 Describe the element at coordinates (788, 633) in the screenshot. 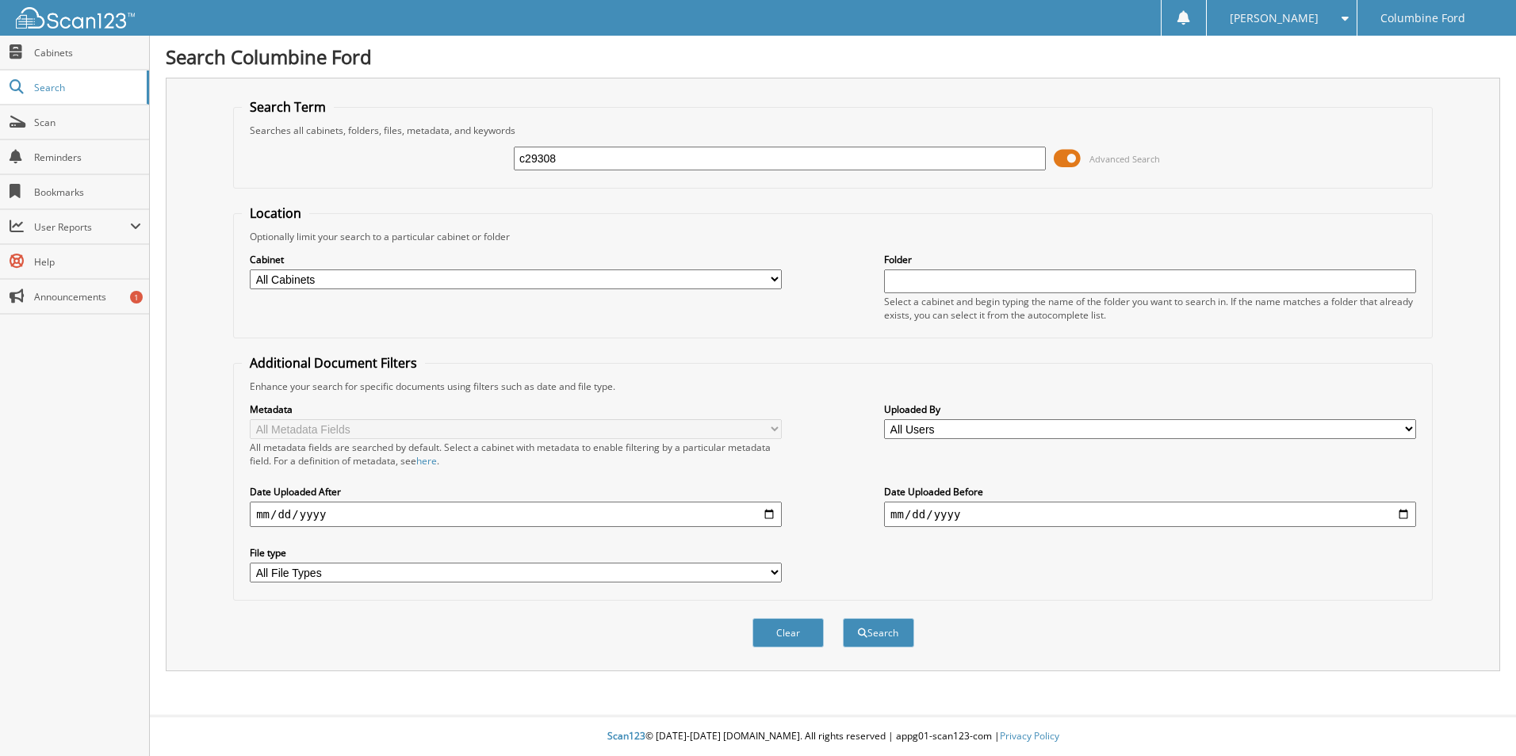

I see `button: Clear` at that location.